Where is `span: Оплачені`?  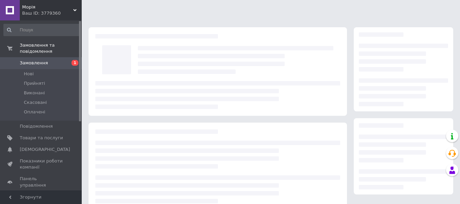 span: Оплачені is located at coordinates (34, 112).